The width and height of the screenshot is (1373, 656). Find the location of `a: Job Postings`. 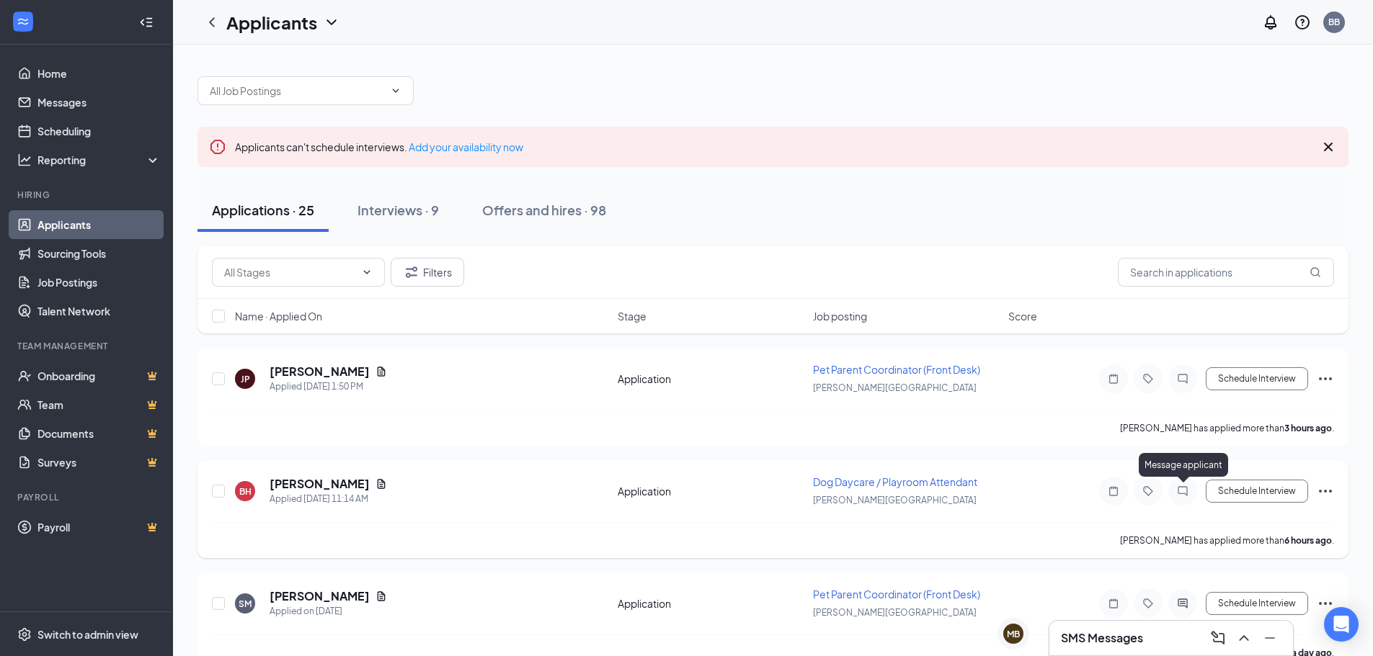

a: Job Postings is located at coordinates (99, 282).